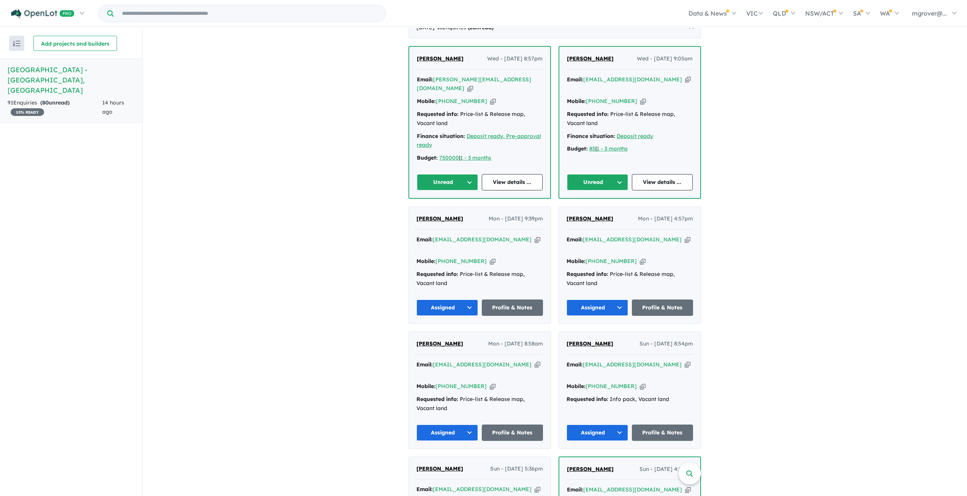 This screenshot has height=496, width=967. What do you see at coordinates (447, 182) in the screenshot?
I see `button: Unread` at bounding box center [447, 182].